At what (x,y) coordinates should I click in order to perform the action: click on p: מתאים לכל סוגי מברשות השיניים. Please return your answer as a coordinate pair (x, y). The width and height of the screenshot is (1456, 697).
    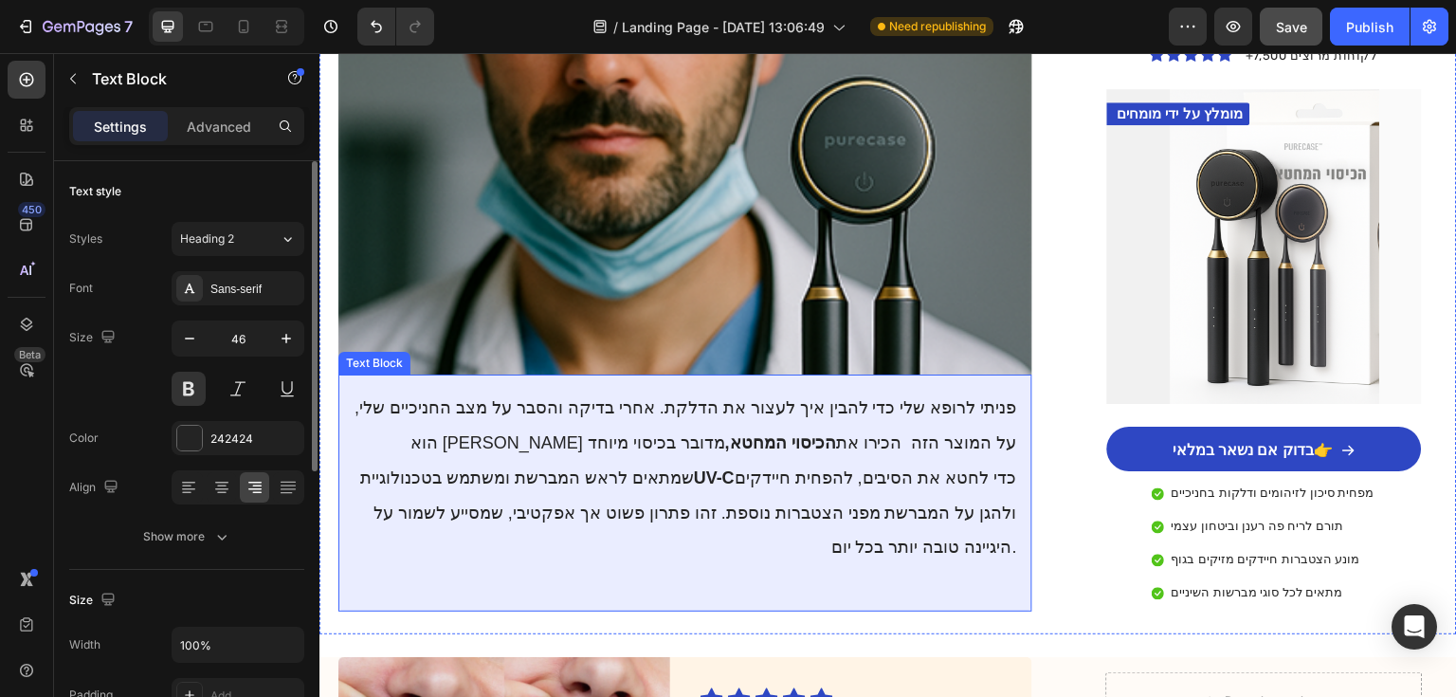
    Looking at the image, I should click on (954, 539).